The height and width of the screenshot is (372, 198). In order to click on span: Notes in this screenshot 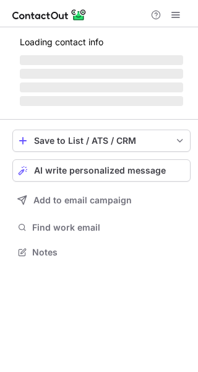, I will do `click(109, 252)`.